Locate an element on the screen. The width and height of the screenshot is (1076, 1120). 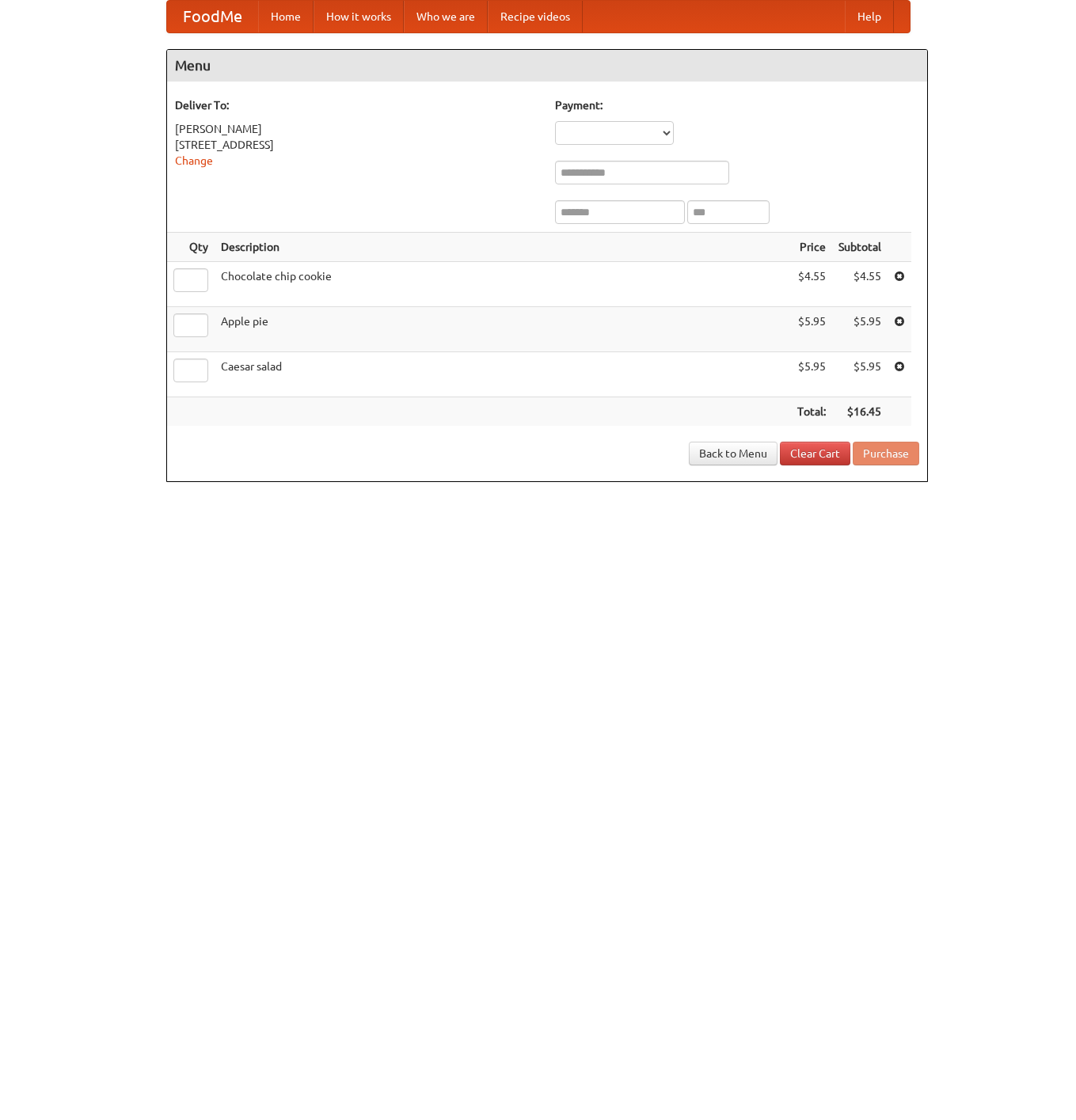
a: Help is located at coordinates (869, 16).